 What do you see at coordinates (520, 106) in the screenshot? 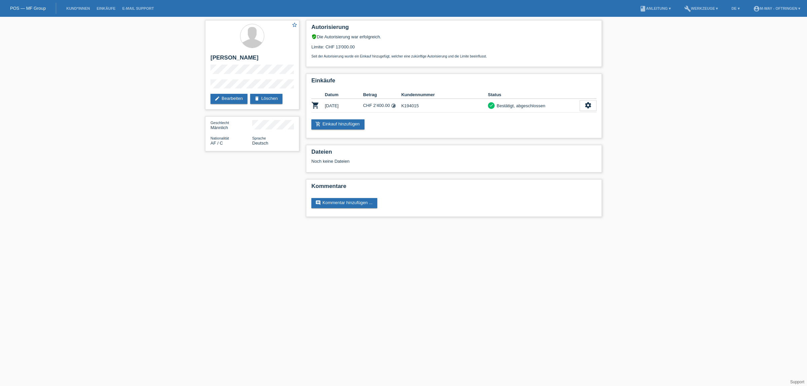
I see `div: Bestätigt, abgeschlossen` at bounding box center [520, 106].